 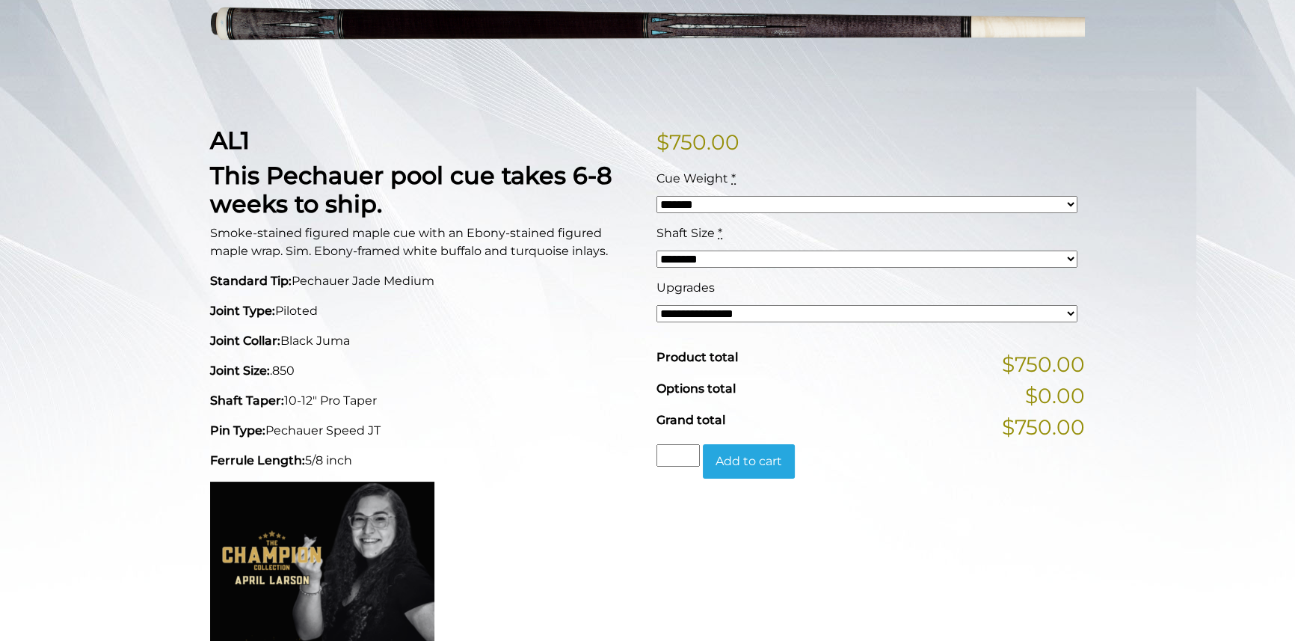 I want to click on p: Black Juma, so click(x=424, y=341).